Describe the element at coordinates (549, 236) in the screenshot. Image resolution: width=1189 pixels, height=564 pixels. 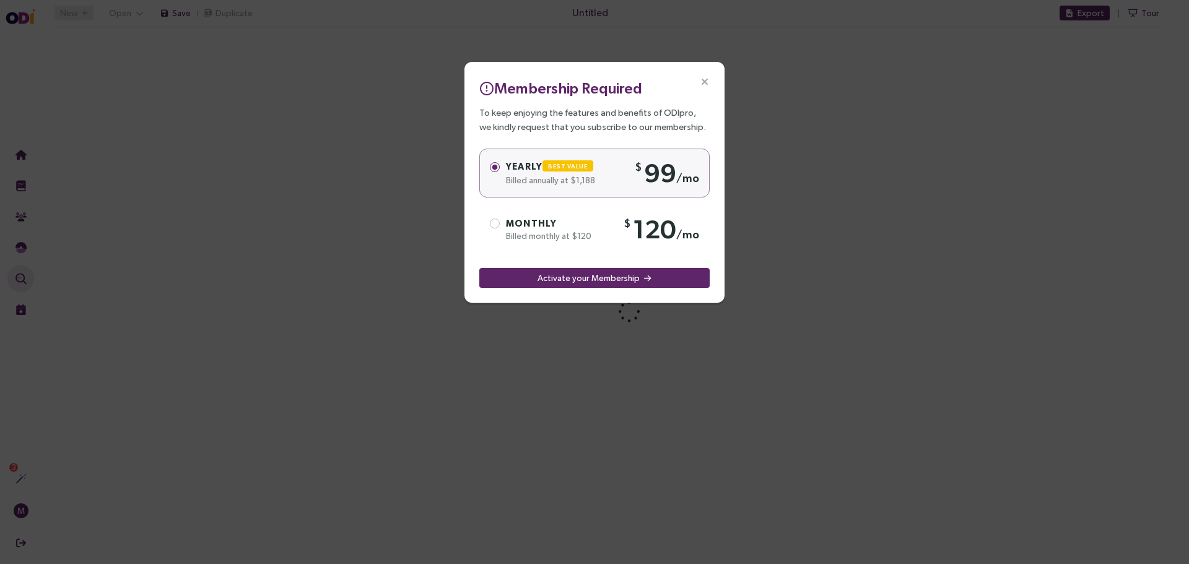
I see `span: Billed monthly at $120` at that location.